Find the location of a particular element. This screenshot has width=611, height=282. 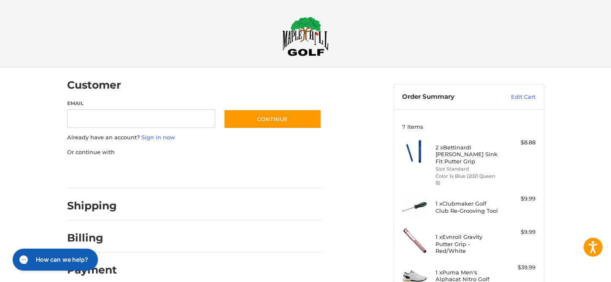

h4: 1 x Clubmaker Golf Club Re-Grooving Tool is located at coordinates (467, 207).